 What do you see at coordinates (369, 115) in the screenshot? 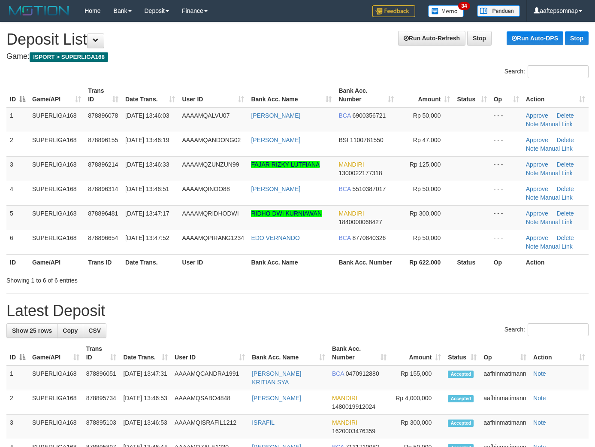
I see `span: Copy 6900356721 to clipboard` at bounding box center [369, 115].